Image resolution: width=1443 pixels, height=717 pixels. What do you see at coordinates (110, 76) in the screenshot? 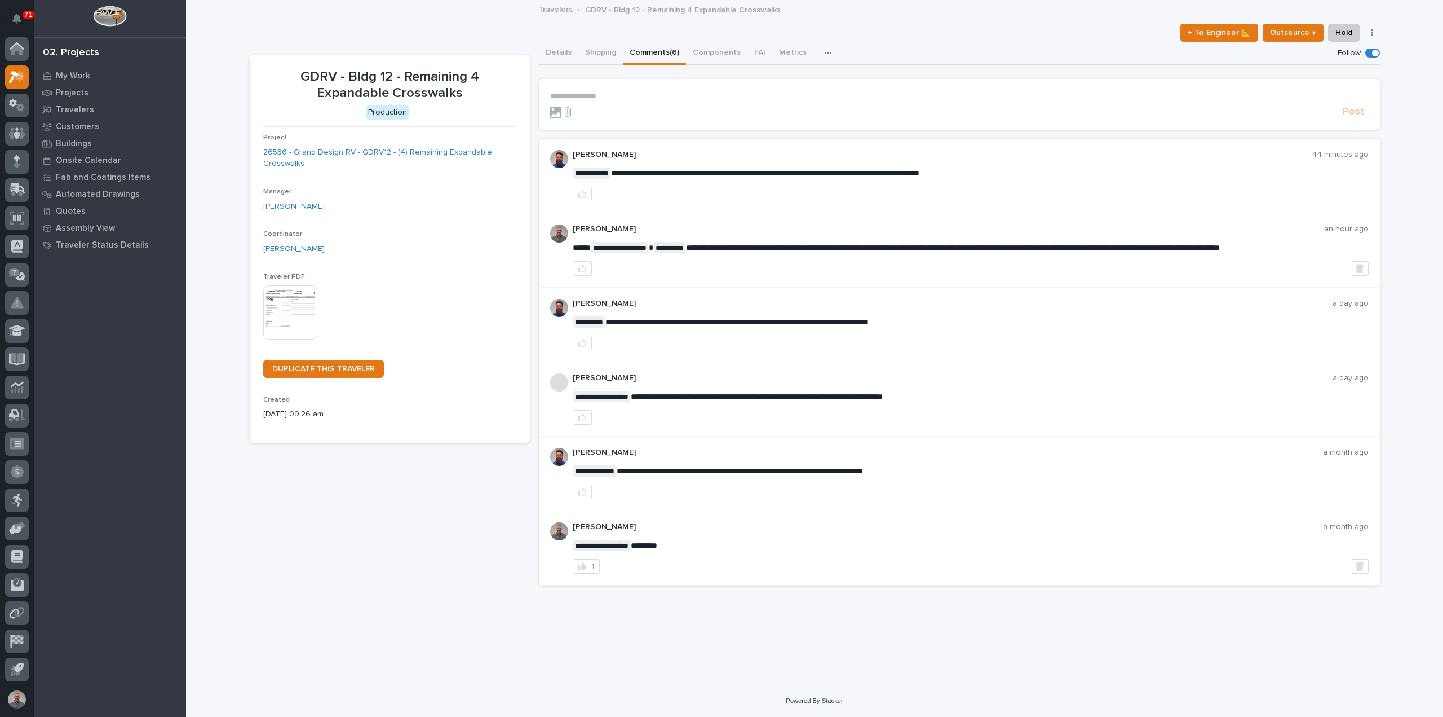
I see `a: My Work` at bounding box center [110, 76].